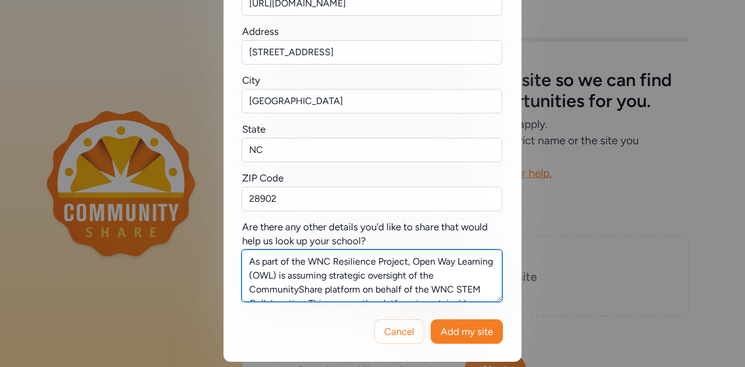 This screenshot has width=745, height=367. Describe the element at coordinates (372, 150) in the screenshot. I see `input: State...` at that location.